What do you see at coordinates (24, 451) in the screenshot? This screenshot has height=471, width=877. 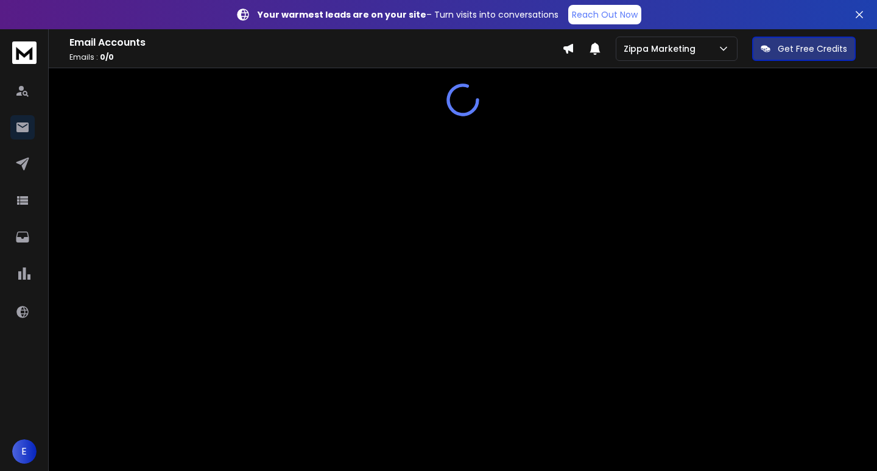 I see `button: E` at bounding box center [24, 451].